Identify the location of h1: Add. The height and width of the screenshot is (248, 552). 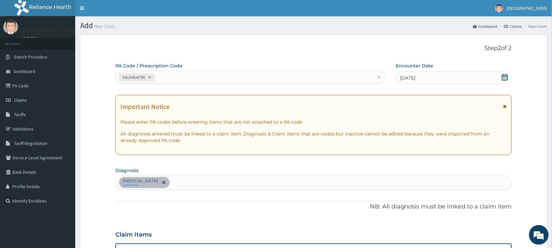
(314, 26).